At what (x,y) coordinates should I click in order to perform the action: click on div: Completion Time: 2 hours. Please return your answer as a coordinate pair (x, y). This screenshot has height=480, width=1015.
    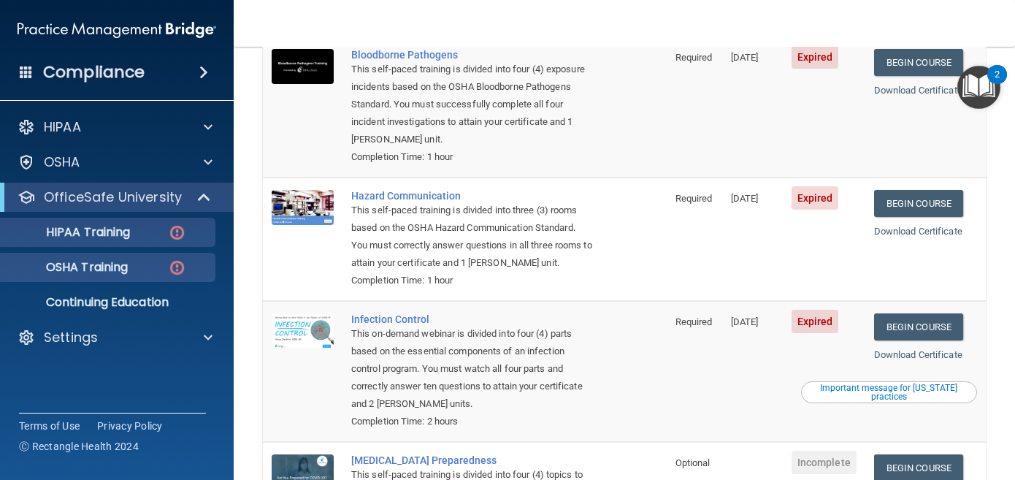
    Looking at the image, I should click on (473, 421).